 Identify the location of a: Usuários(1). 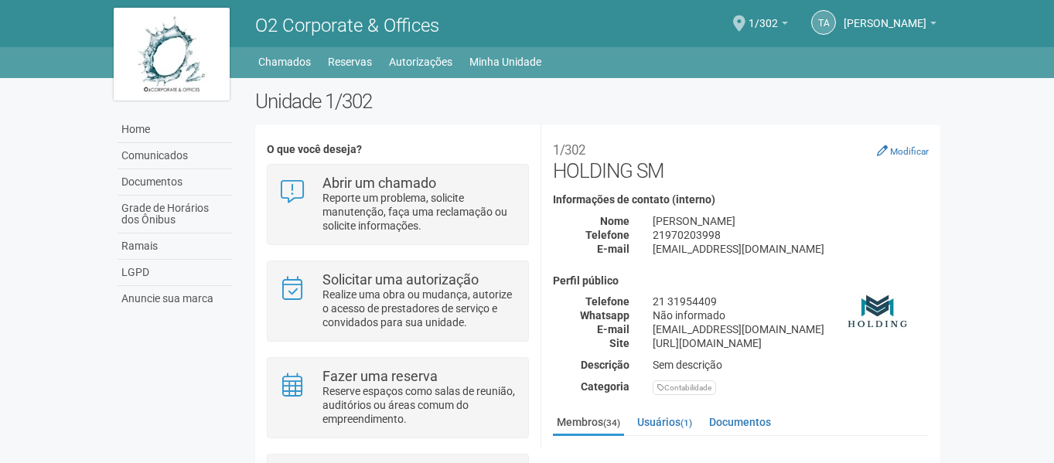
(664, 422).